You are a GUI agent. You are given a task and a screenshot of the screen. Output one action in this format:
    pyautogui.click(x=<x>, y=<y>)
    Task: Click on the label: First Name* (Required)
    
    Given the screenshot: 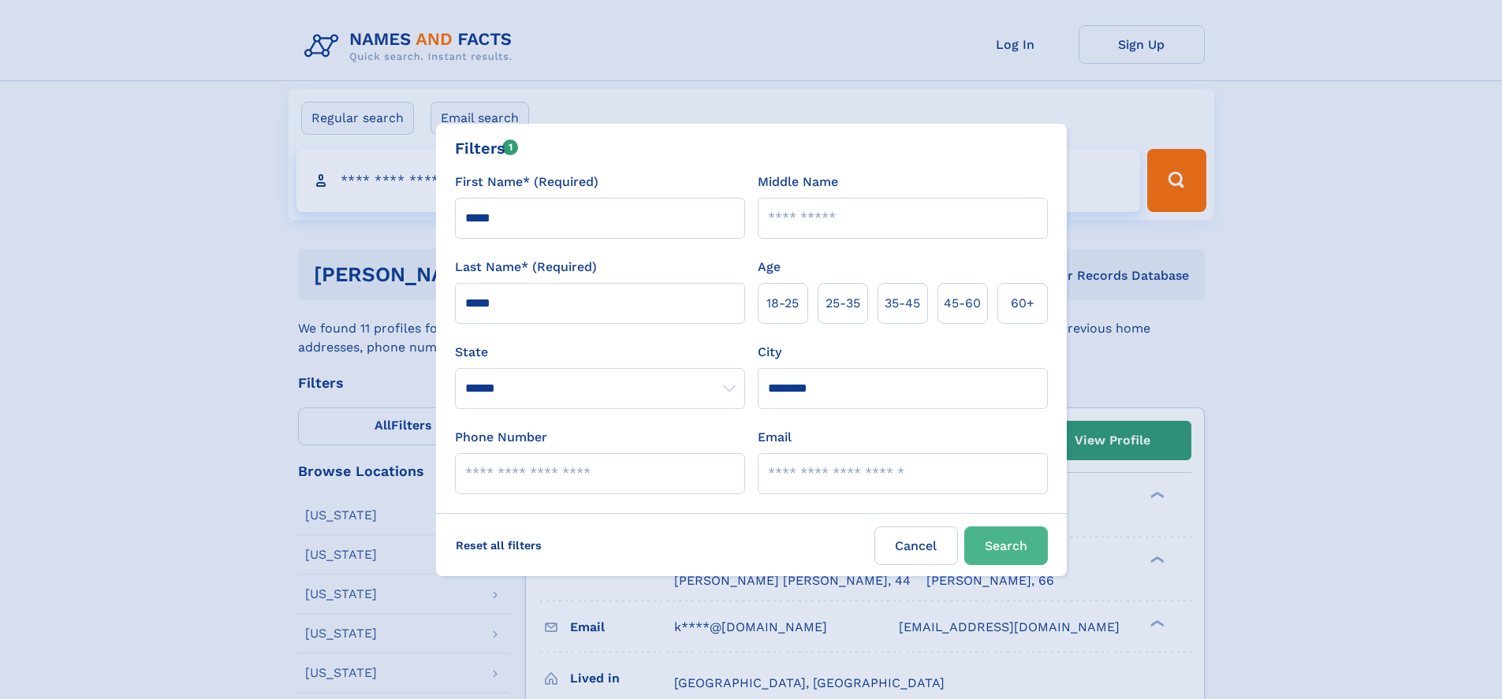 What is the action you would take?
    pyautogui.click(x=527, y=182)
    